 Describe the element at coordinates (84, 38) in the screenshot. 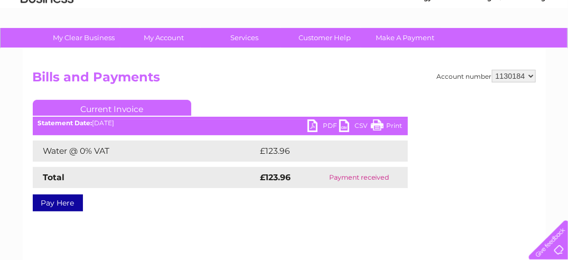

I see `a: My Clear Business` at that location.